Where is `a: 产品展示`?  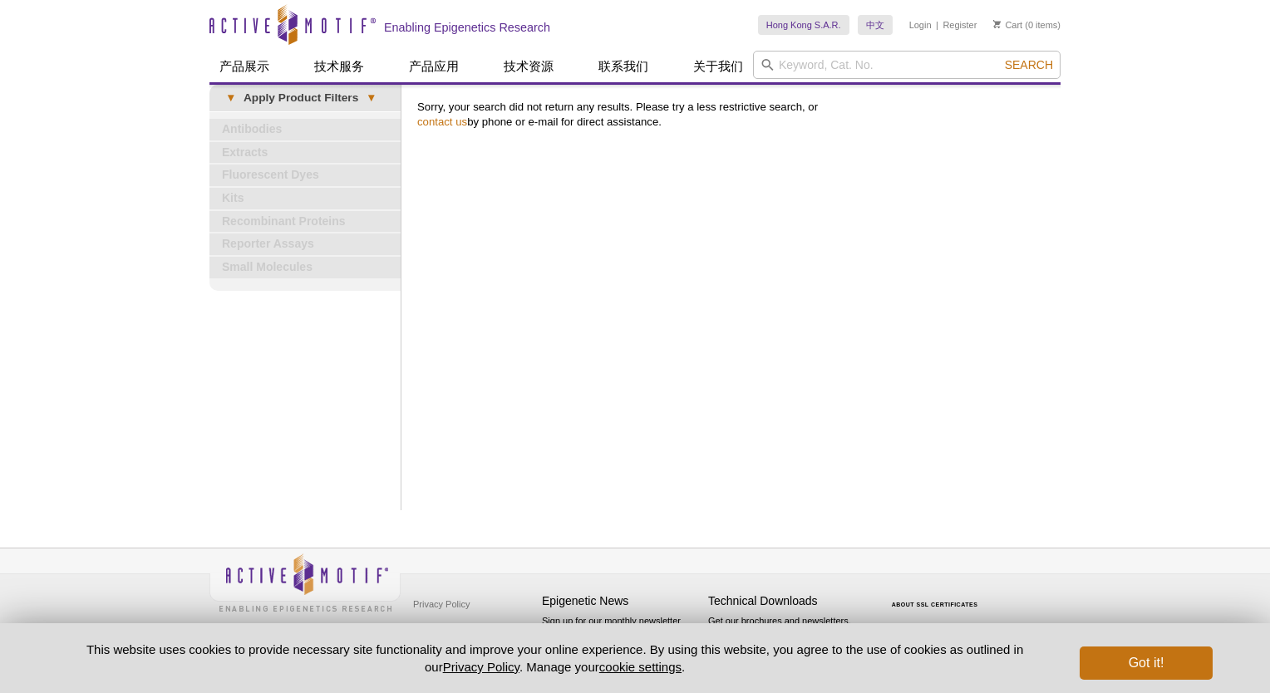
a: 产品展示 is located at coordinates (244, 66).